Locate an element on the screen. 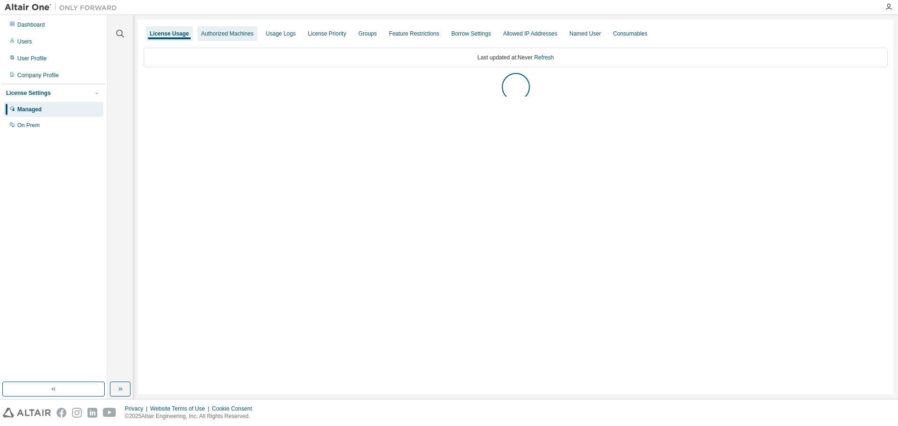 The height and width of the screenshot is (426, 898). div: Consumables is located at coordinates (630, 34).